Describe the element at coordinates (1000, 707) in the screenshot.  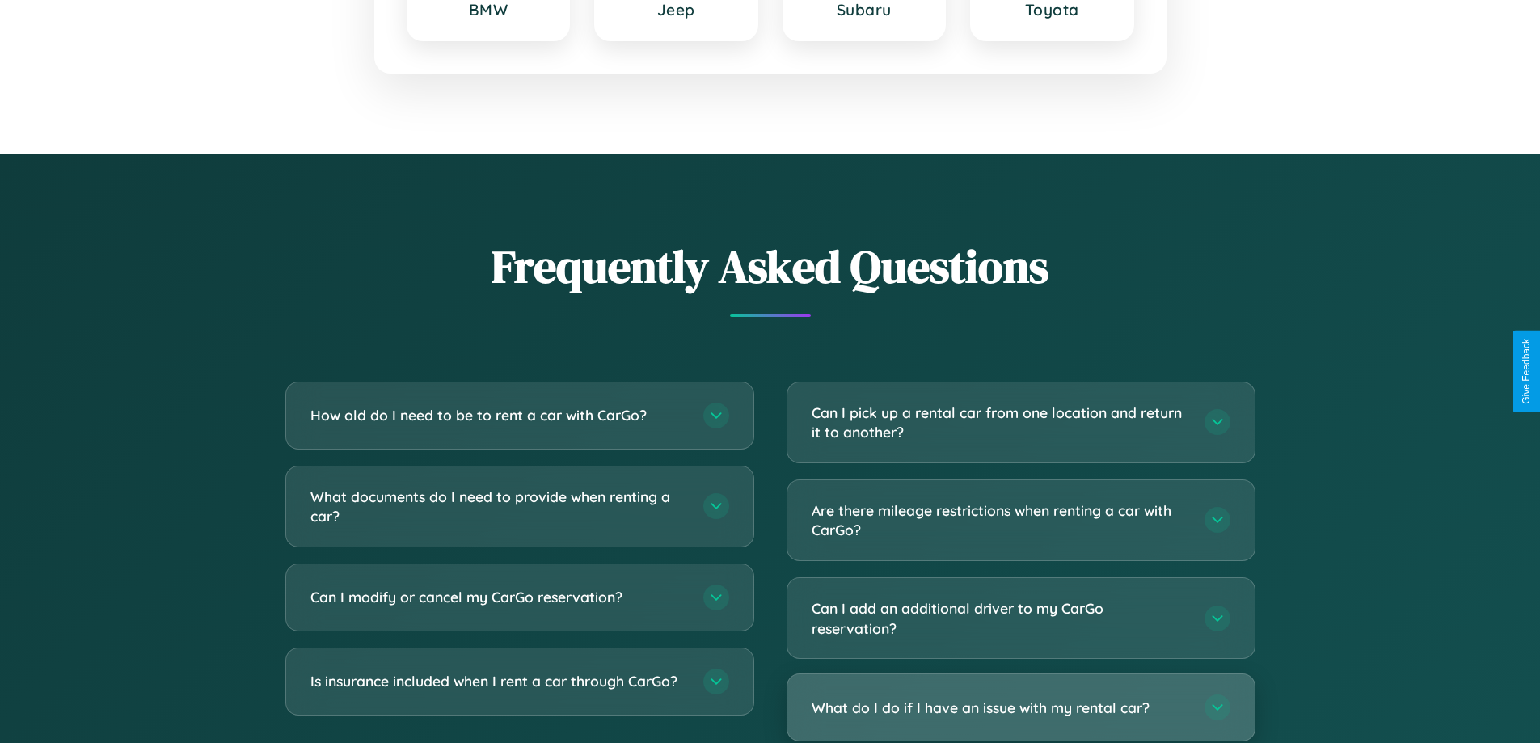
I see `h3: What do I do if I have an issue with my rental car?` at that location.